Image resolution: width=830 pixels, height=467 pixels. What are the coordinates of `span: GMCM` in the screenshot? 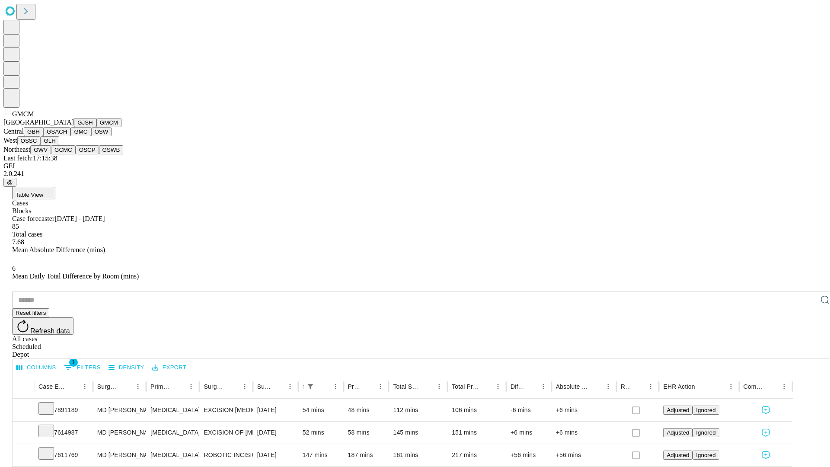 It's located at (23, 114).